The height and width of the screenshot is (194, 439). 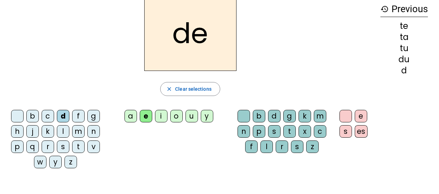 What do you see at coordinates (305, 131) in the screenshot?
I see `div: x` at bounding box center [305, 131].